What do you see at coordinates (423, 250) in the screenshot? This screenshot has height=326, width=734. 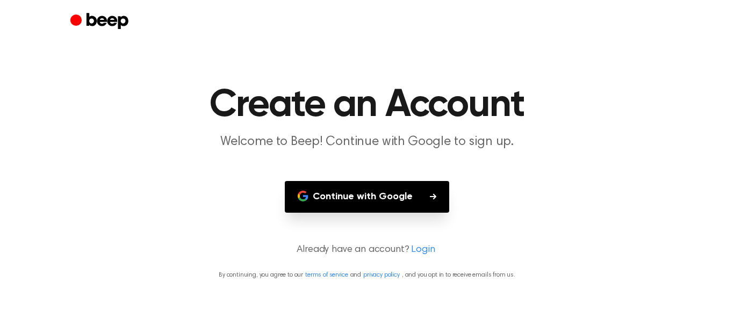 I see `a: Login` at bounding box center [423, 250].